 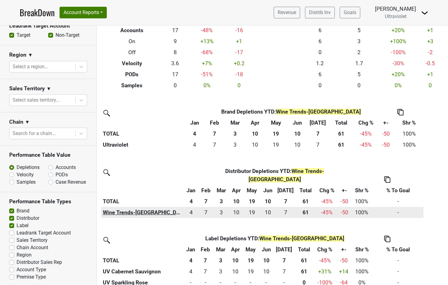 I want to click on label: Distributor, so click(x=28, y=219).